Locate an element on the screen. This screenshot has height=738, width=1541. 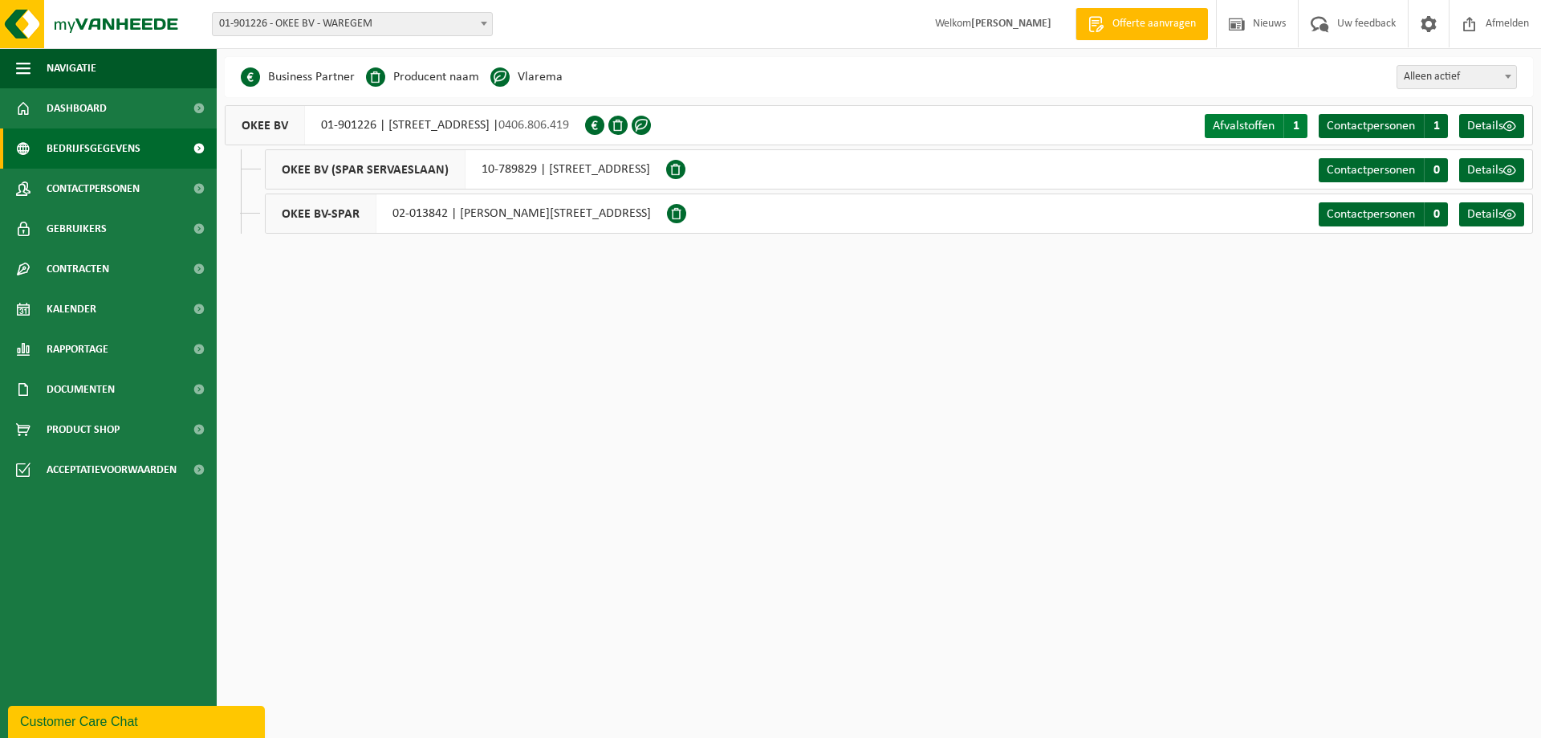
span: Afvalstoffen is located at coordinates (1243, 126).